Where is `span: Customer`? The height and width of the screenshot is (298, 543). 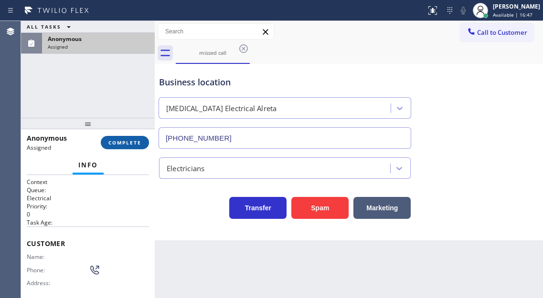 span: Customer is located at coordinates (88, 243).